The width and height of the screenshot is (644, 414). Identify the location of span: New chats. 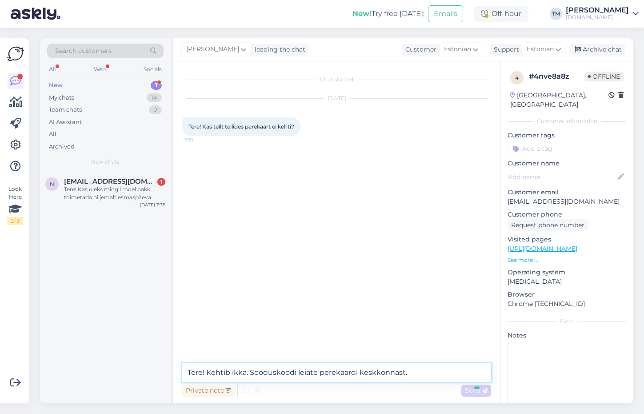
(105, 162).